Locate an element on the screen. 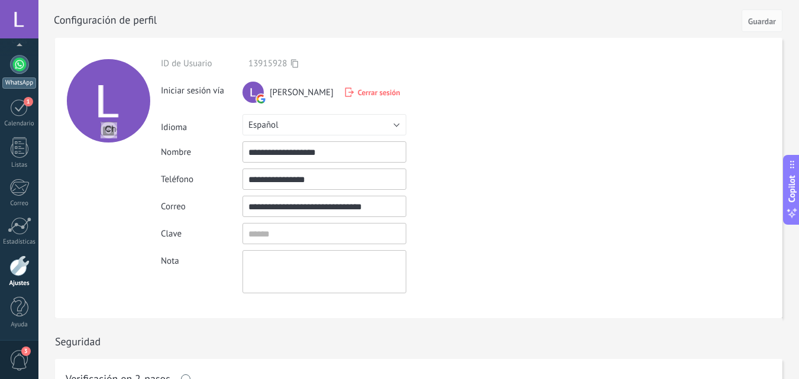 This screenshot has height=379, width=799. div: ID de Usuario is located at coordinates (202, 63).